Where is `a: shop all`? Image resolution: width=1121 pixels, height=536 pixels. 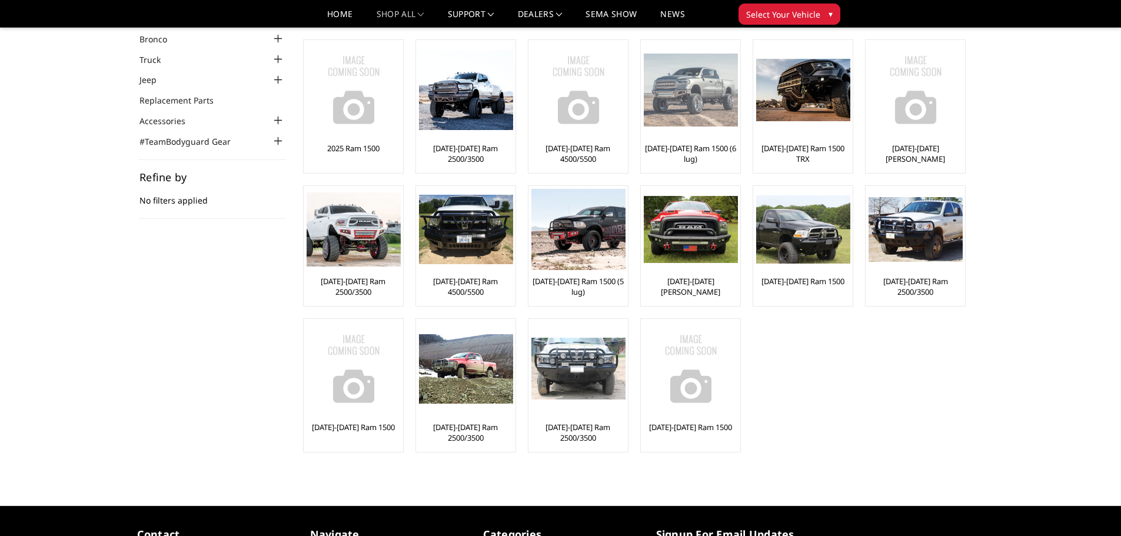 a: shop all is located at coordinates (400, 18).